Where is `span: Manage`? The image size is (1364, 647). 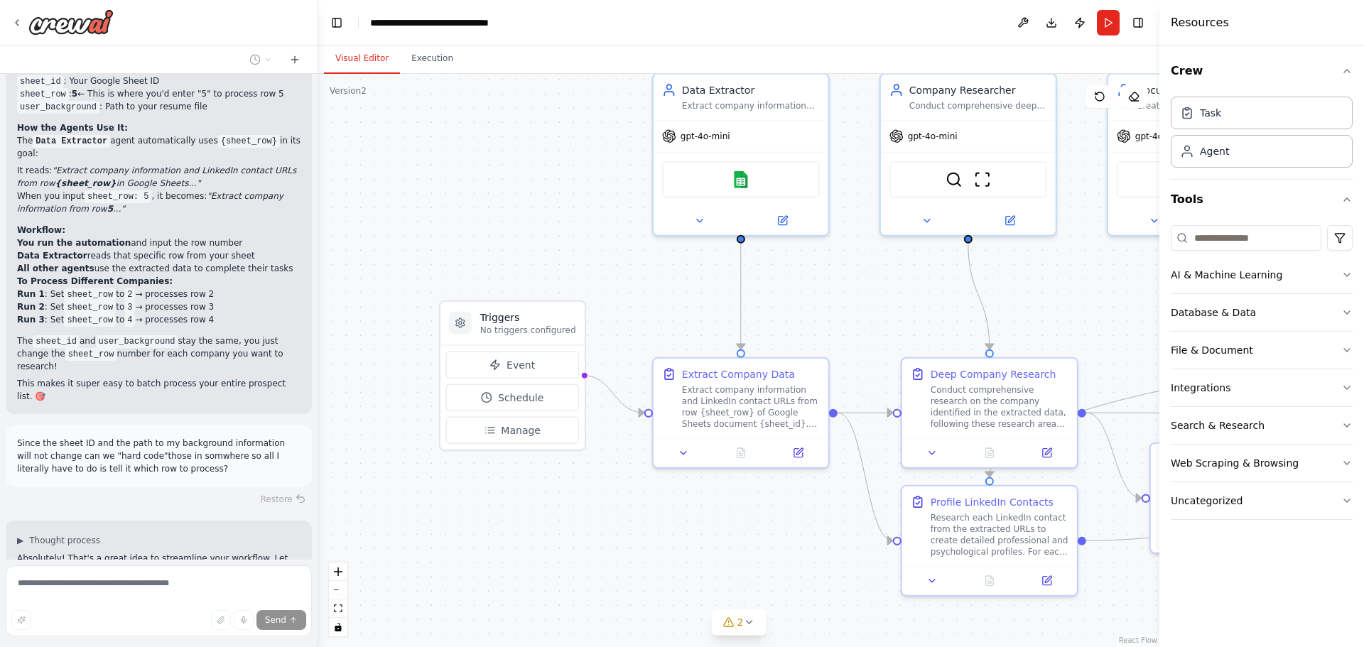 span: Manage is located at coordinates (521, 430).